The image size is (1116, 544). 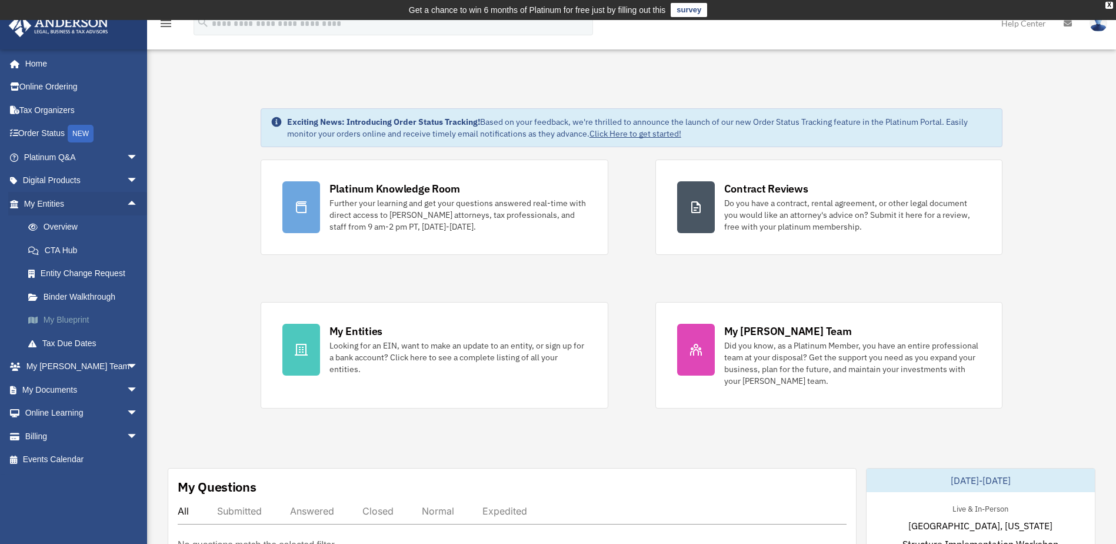 I want to click on a: Platinum Knowledge Room Further your learning and get your questions answered real-time with dire..., so click(x=434, y=207).